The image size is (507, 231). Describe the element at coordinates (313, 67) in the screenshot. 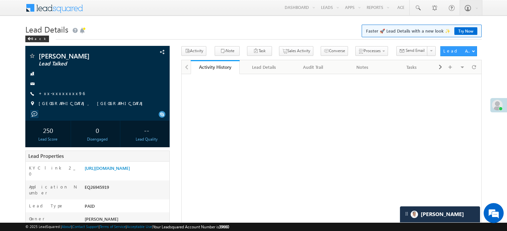

I see `a: Audit Trail` at that location.